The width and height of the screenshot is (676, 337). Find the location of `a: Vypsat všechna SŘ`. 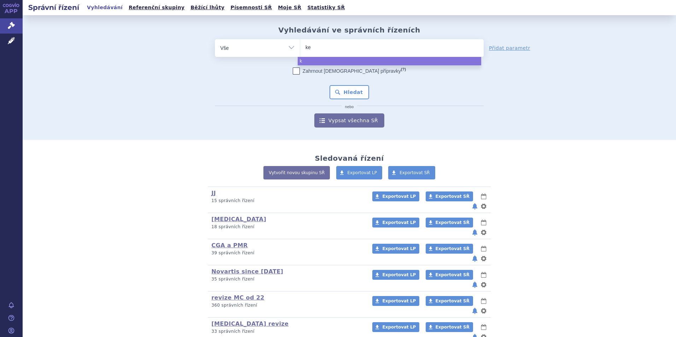

a: Vypsat všechna SŘ is located at coordinates (349, 120).